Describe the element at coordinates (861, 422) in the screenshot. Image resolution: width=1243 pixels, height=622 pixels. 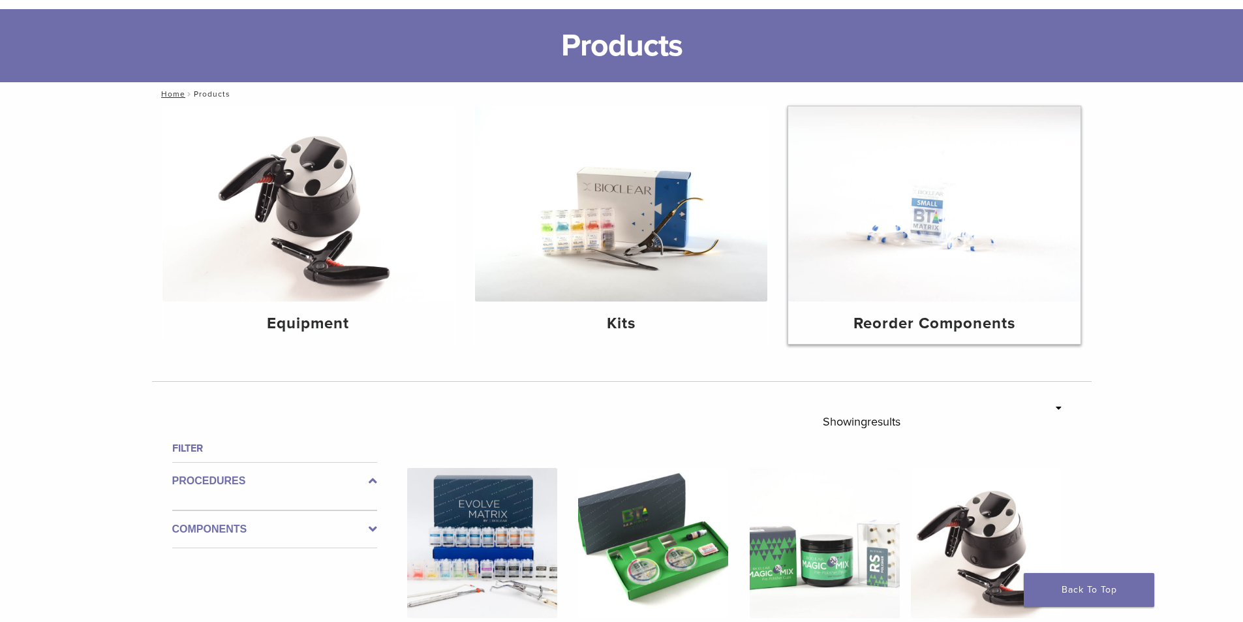
I see `p: Showing results` at that location.